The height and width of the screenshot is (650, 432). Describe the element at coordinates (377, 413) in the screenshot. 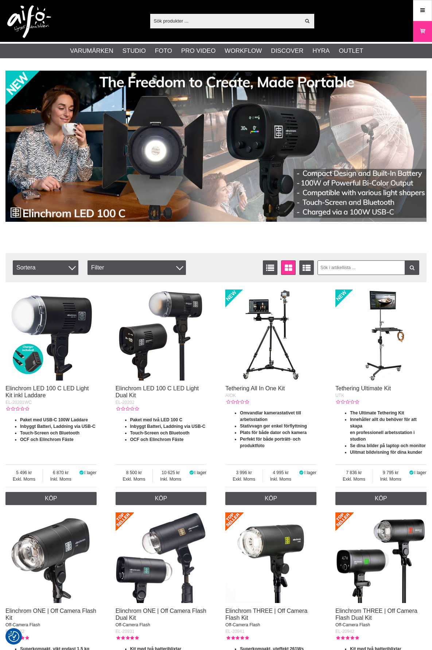

I see `strong: The Ultimate Tethering Kit` at that location.